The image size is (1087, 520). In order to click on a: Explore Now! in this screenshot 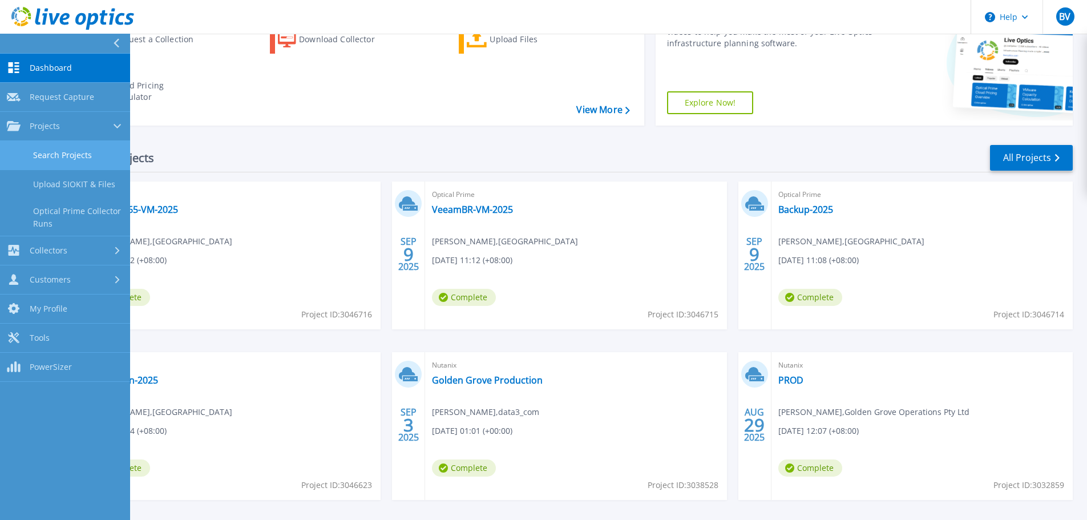, I will do `click(711, 103)`.